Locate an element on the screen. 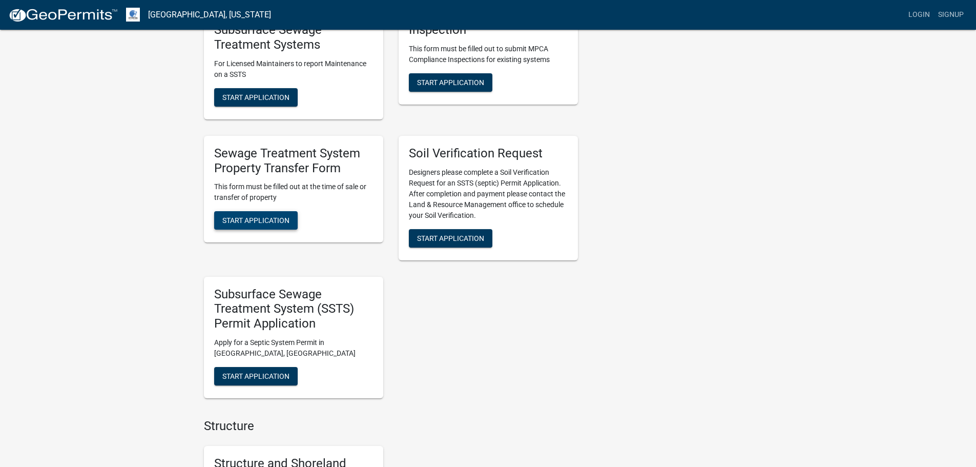 This screenshot has width=976, height=467. h5: Soil Verification Request is located at coordinates (488, 153).